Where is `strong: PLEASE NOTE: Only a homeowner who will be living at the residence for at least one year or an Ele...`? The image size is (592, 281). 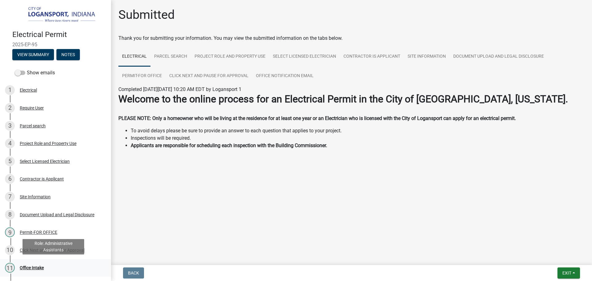
strong: PLEASE NOTE: Only a homeowner who will be living at the residence for at least one year or an Ele... is located at coordinates (317, 118).